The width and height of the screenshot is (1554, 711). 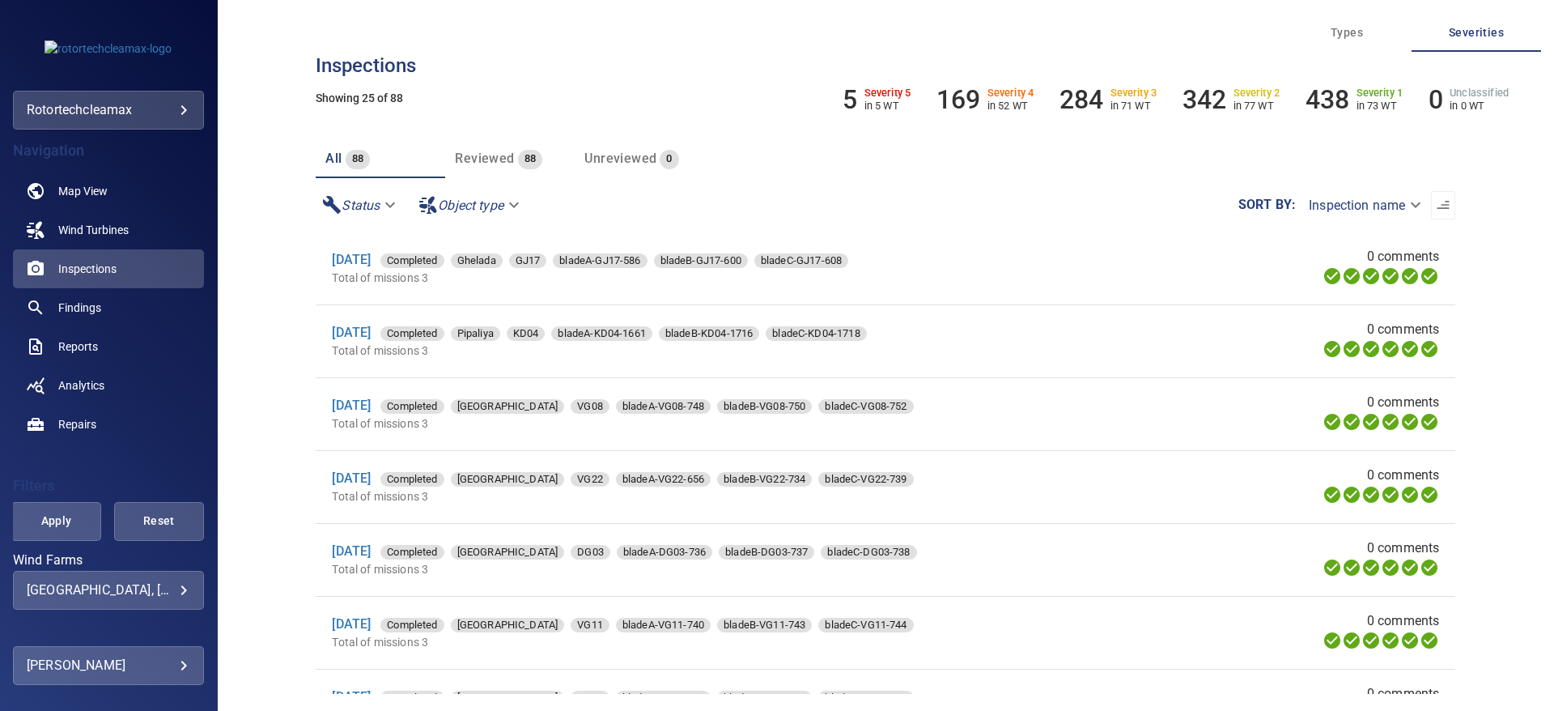 I want to click on li: Severity 1, so click(x=1354, y=100).